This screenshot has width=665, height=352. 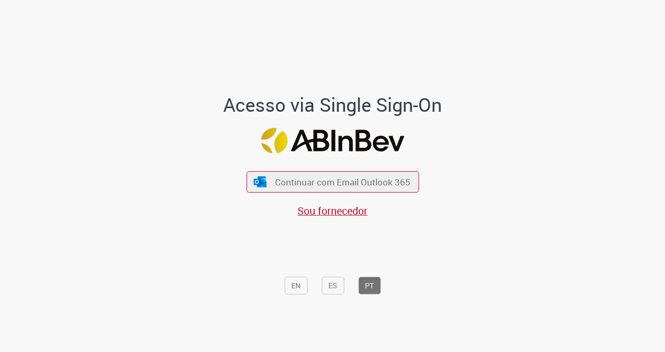 I want to click on img: Logo ABInBev, so click(x=333, y=140).